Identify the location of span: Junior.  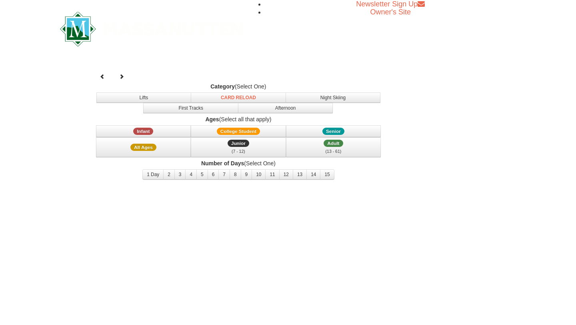
(239, 143).